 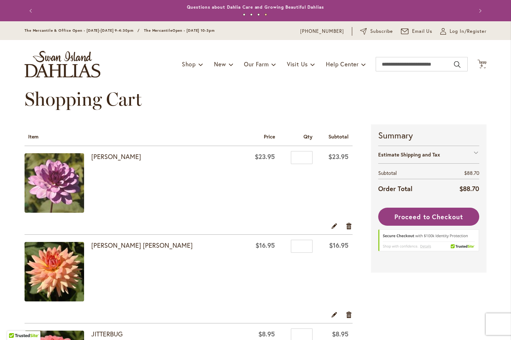 What do you see at coordinates (251, 14) in the screenshot?
I see `button: 2 of 4` at bounding box center [251, 14].